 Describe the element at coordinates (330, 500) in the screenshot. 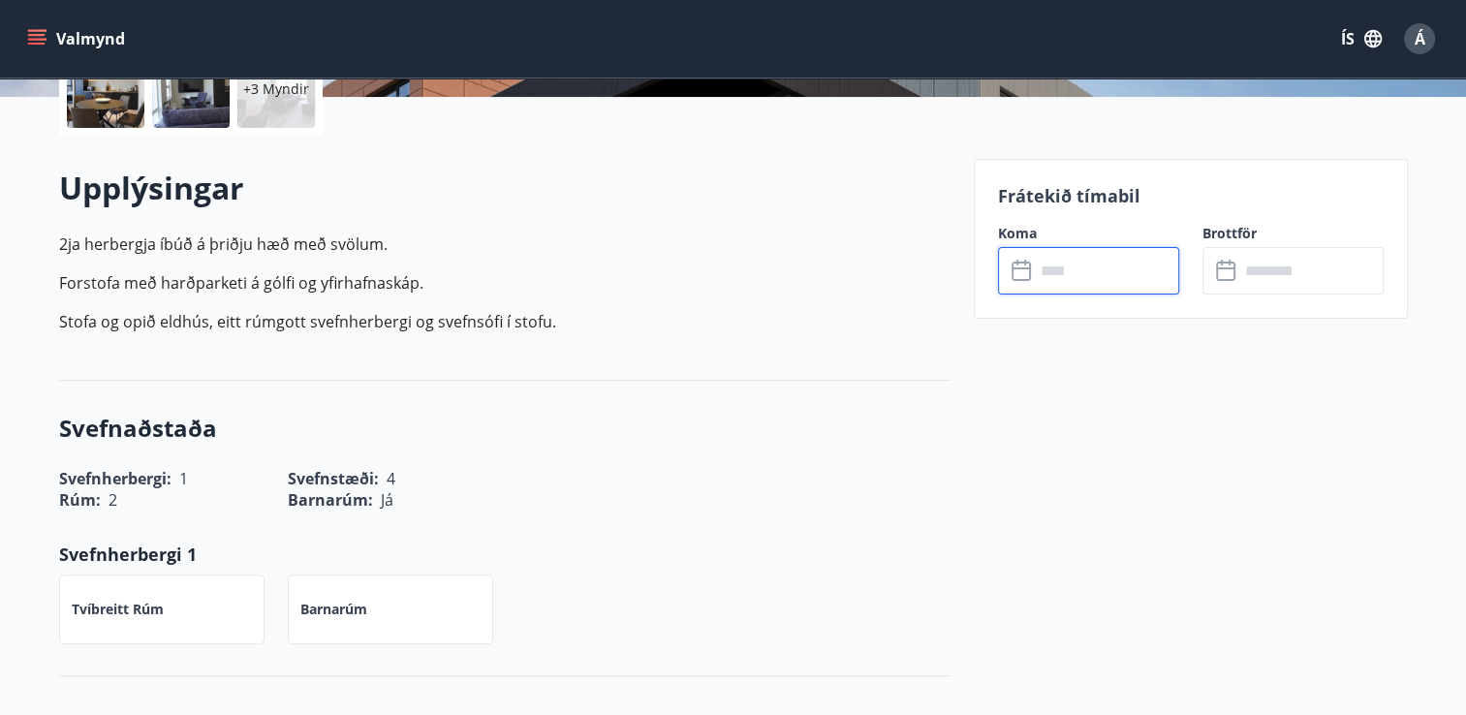

I see `span: Barnarúm :` at that location.